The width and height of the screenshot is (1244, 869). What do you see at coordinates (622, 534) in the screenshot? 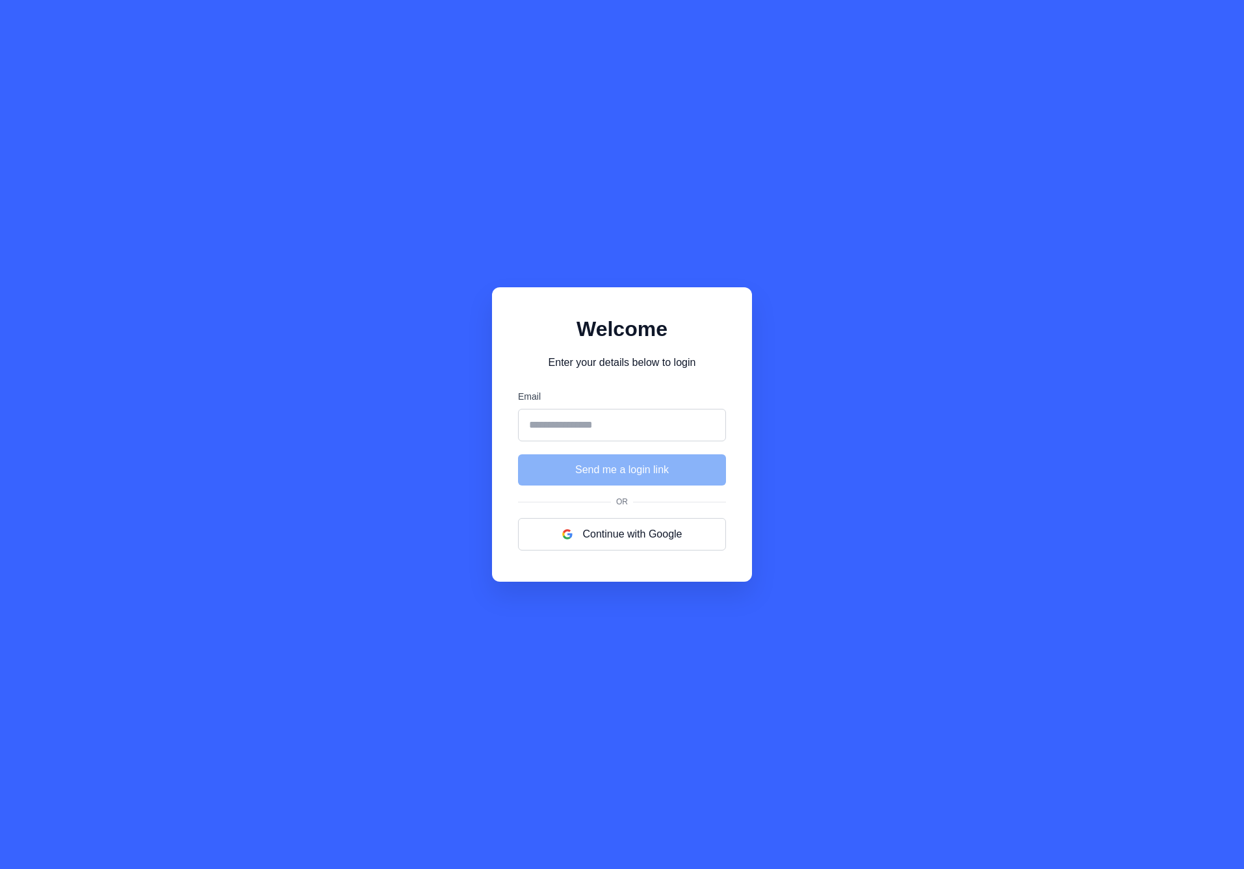
I see `button: Continue with Google` at bounding box center [622, 534].